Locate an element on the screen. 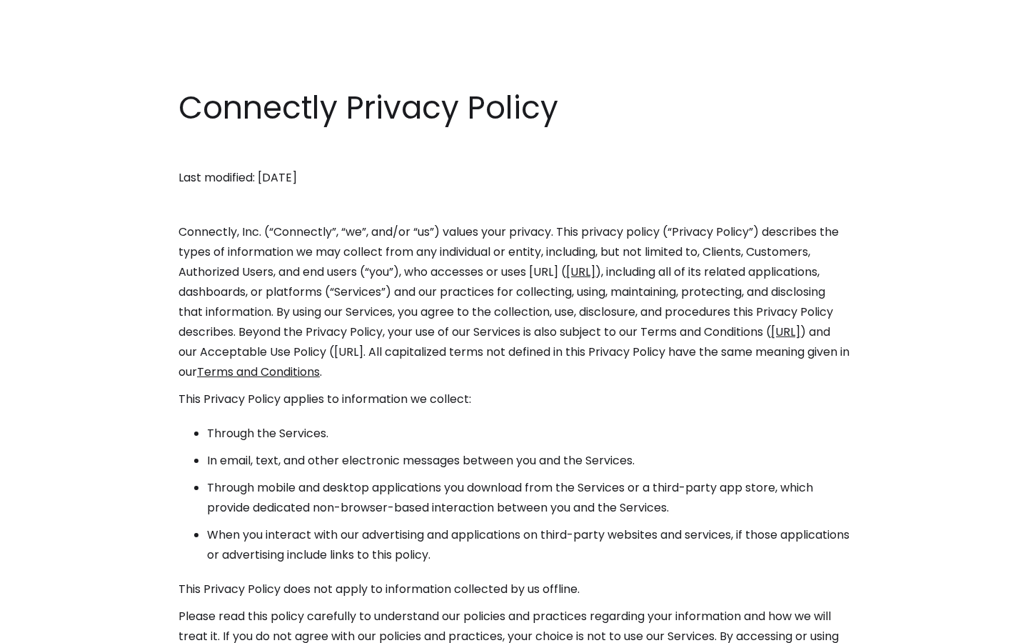  p: Connectly, Inc. (“Connectly”, “we”, and/or “us”) values your privacy. This privacy policy (“Priva... is located at coordinates (514, 302).